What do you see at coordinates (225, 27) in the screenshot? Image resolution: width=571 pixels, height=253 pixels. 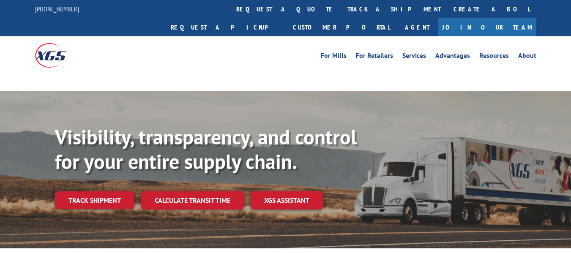 I see `a: Request a pickup` at bounding box center [225, 27].